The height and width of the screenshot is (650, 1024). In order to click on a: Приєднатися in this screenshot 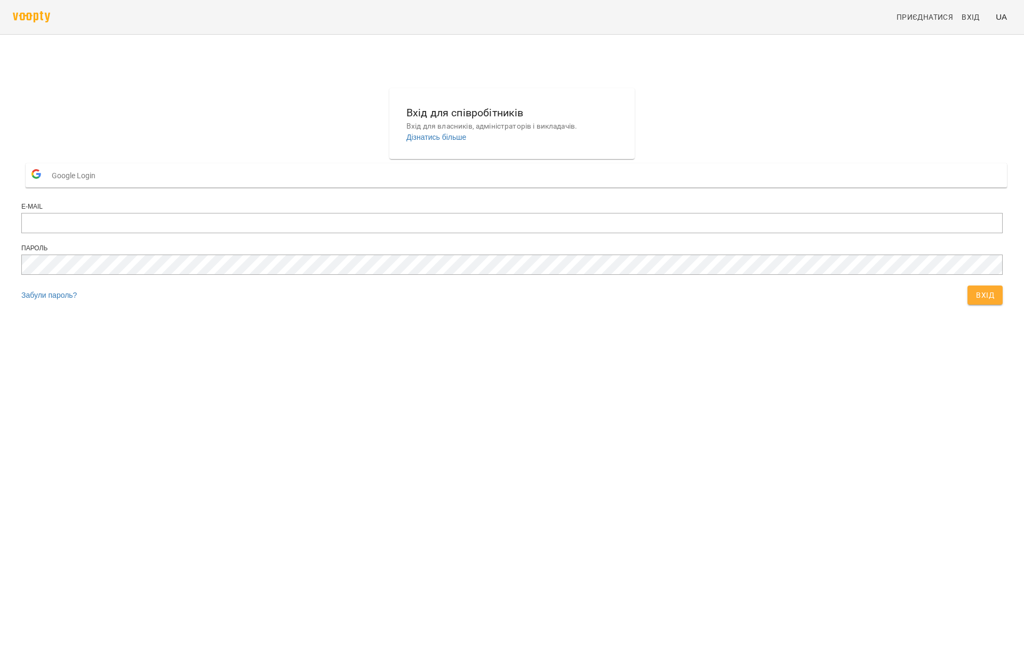, I will do `click(925, 17)`.